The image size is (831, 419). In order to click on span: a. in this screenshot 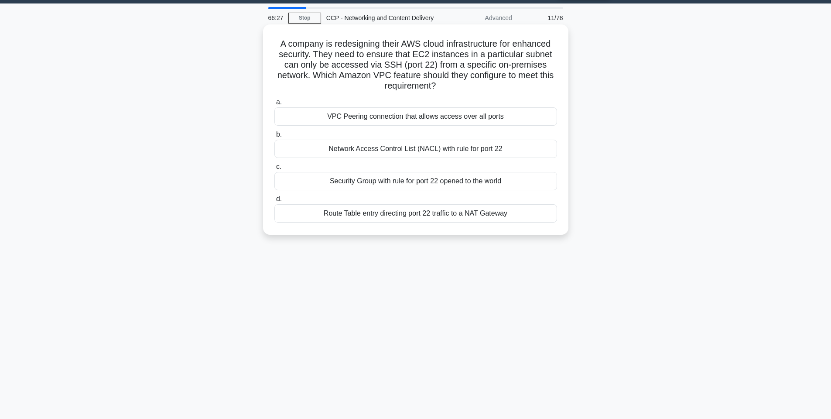, I will do `click(279, 102)`.